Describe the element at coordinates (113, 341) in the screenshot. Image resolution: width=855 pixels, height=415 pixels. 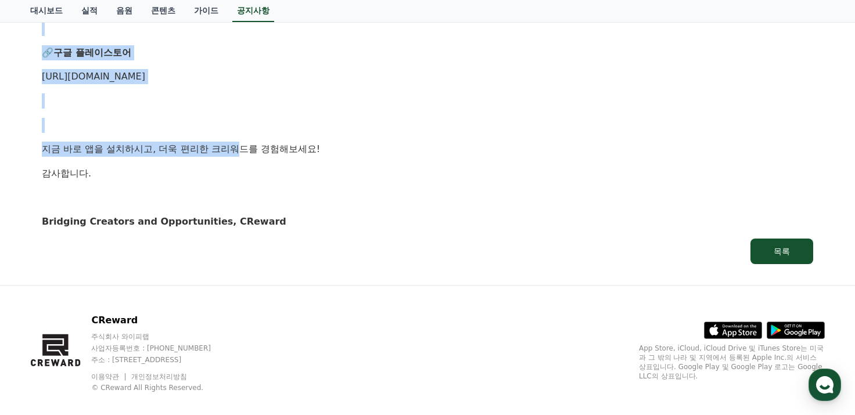
I see `span: 대화` at that location.